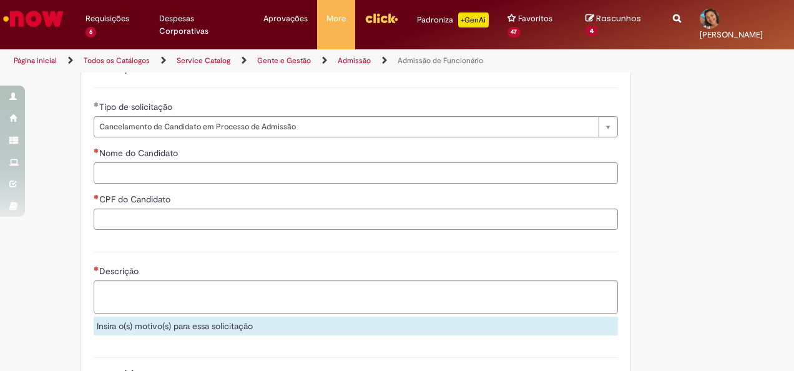  What do you see at coordinates (356, 296) in the screenshot?
I see `textarea: Descrição` at bounding box center [356, 296].